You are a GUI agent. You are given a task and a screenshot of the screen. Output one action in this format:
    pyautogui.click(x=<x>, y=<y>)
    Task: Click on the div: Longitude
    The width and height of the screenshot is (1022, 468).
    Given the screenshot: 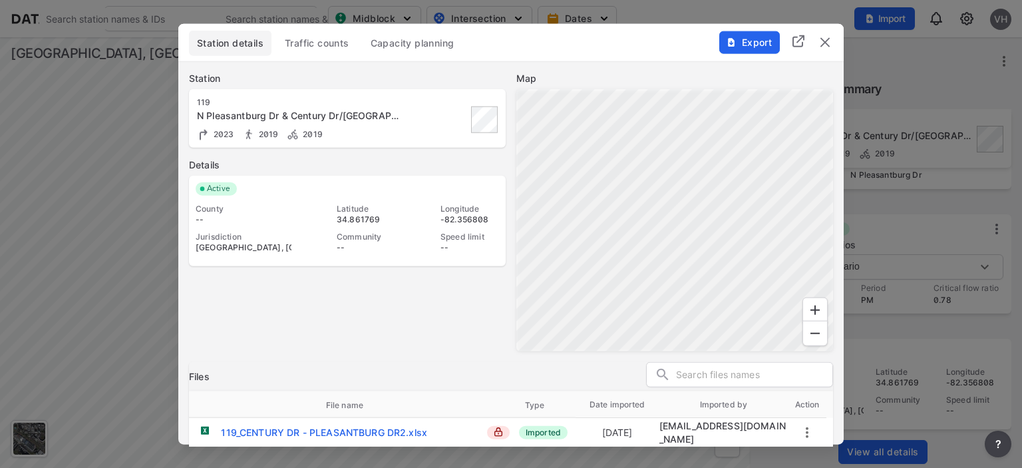 What is the action you would take?
    pyautogui.click(x=470, y=208)
    